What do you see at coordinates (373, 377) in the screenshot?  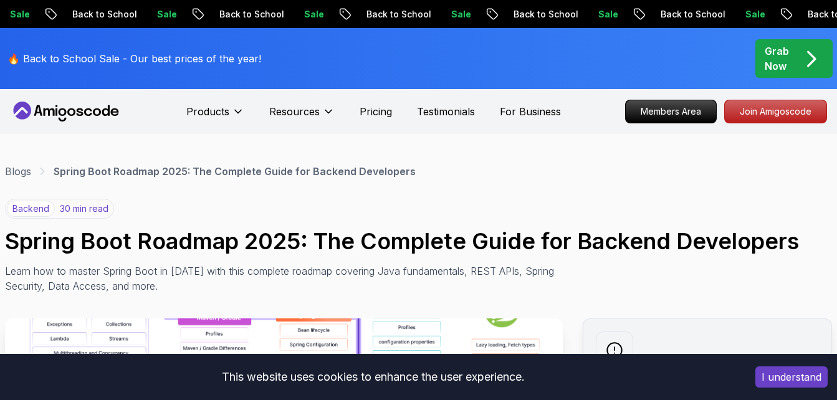 I see `div: This website uses cookies to enhance the user experience.` at bounding box center [373, 377].